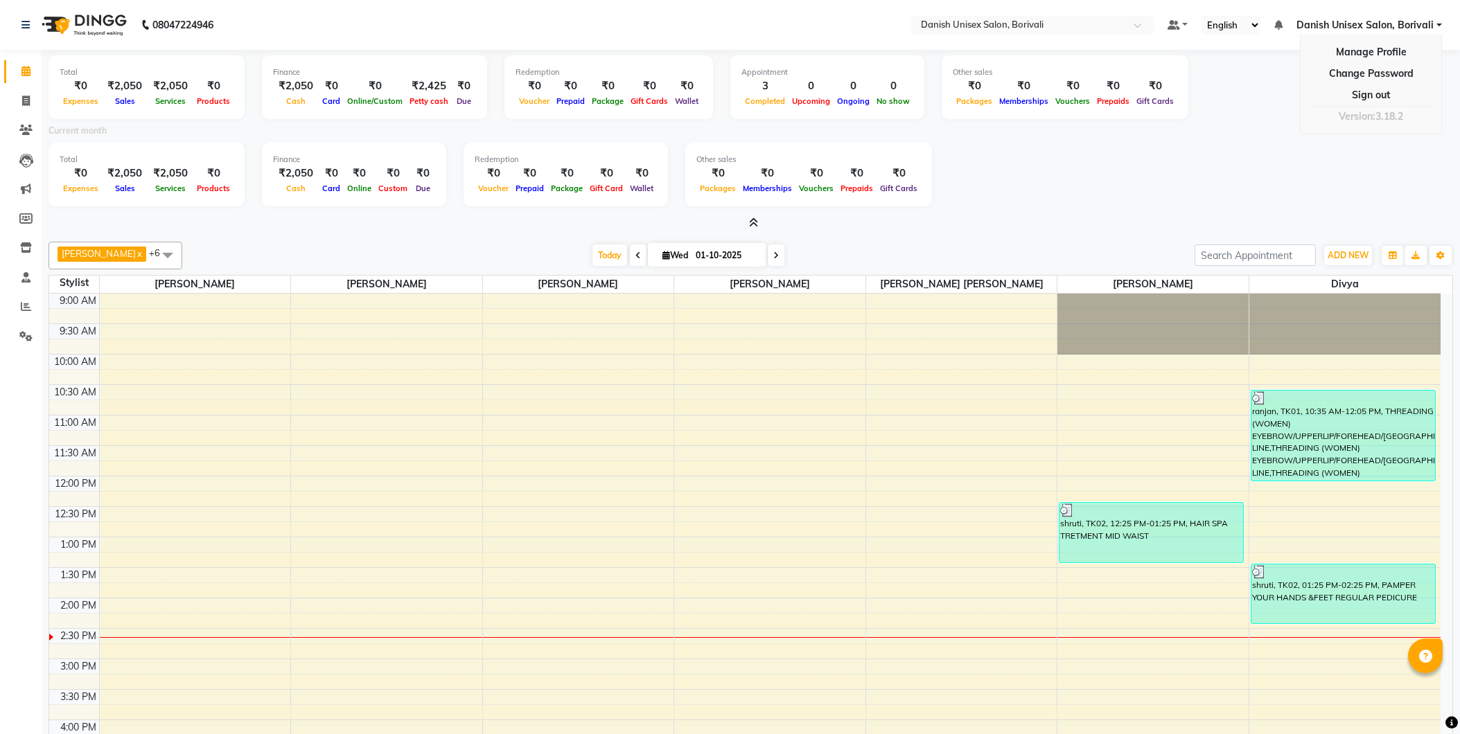 Image resolution: width=1460 pixels, height=734 pixels. What do you see at coordinates (78, 131) in the screenshot?
I see `label: Current month` at bounding box center [78, 131].